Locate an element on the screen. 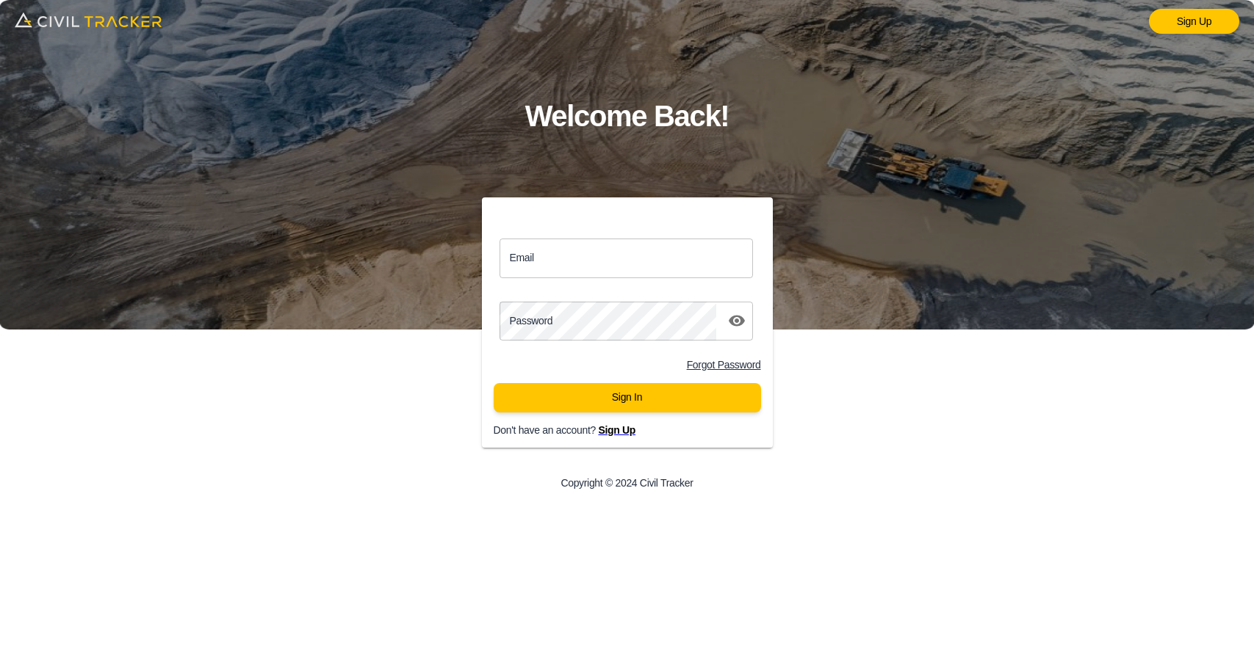  p: Don't have an account? is located at coordinates (639, 430).